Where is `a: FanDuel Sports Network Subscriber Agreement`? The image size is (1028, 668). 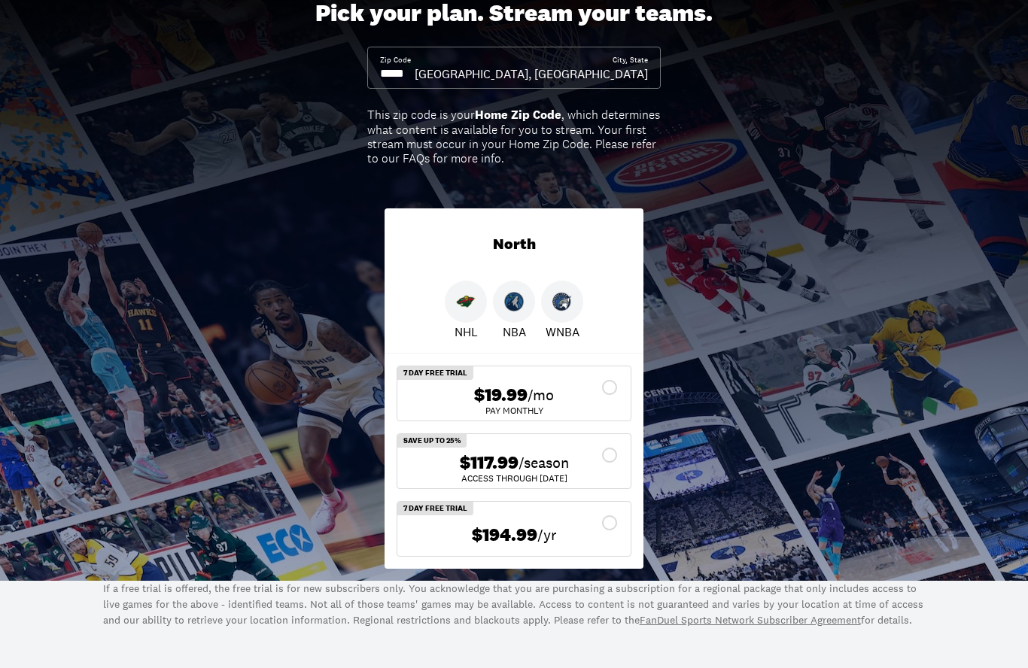 a: FanDuel Sports Network Subscriber Agreement is located at coordinates (750, 620).